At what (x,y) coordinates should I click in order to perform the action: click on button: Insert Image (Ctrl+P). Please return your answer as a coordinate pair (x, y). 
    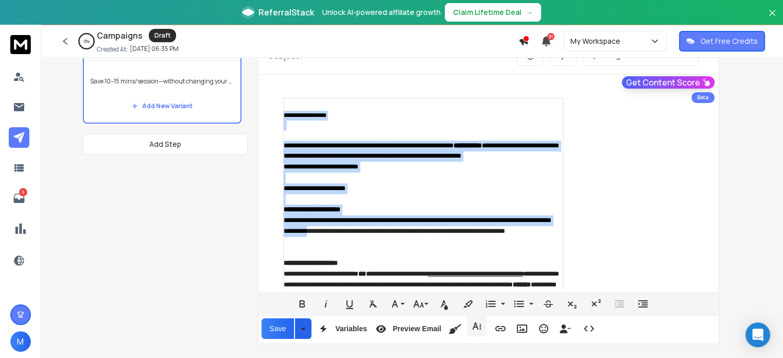
    Looking at the image, I should click on (522, 328).